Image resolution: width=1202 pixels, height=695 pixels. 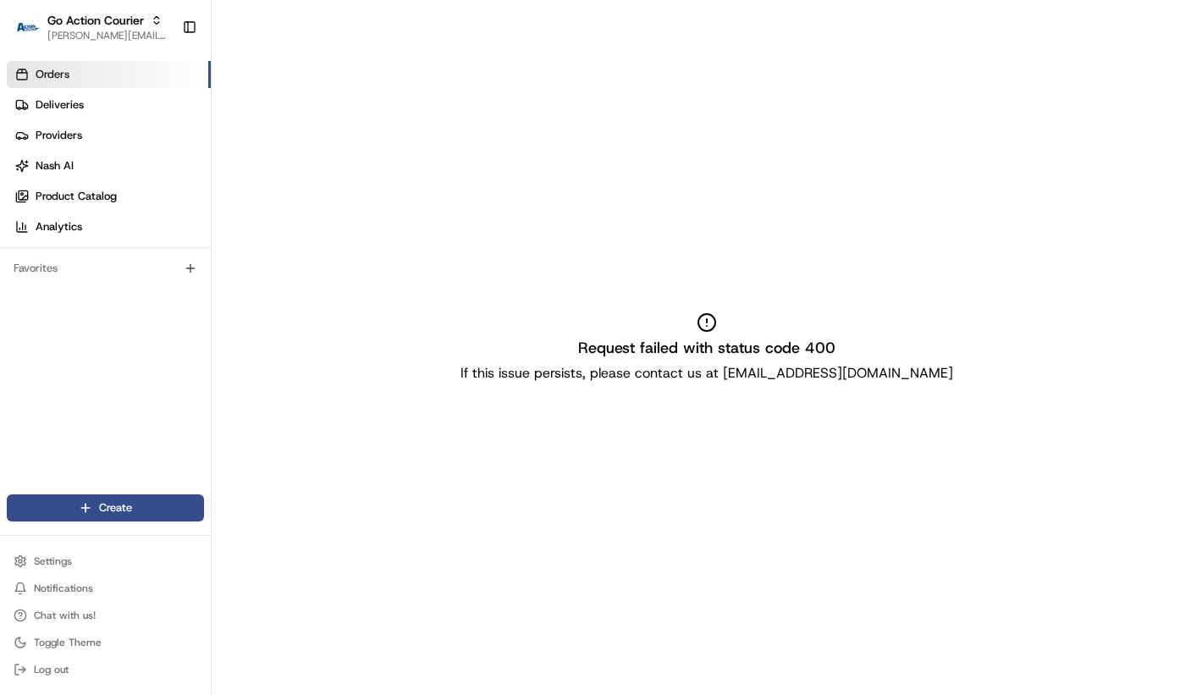 I want to click on img: 4988371391238_9404d814bf3eb2409008_72.png, so click(x=51, y=177).